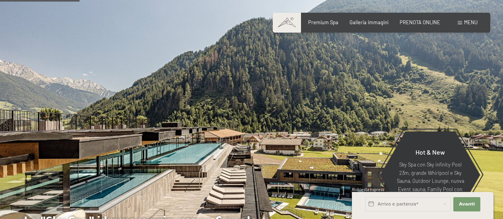 The height and width of the screenshot is (219, 503). What do you see at coordinates (430, 181) in the screenshot?
I see `p: Sky Spa con Sky infinity Pool 23m, grande Whirlpool e Sky Sauna, Outdoor Lounge, nuova Event saun...` at bounding box center [430, 181].